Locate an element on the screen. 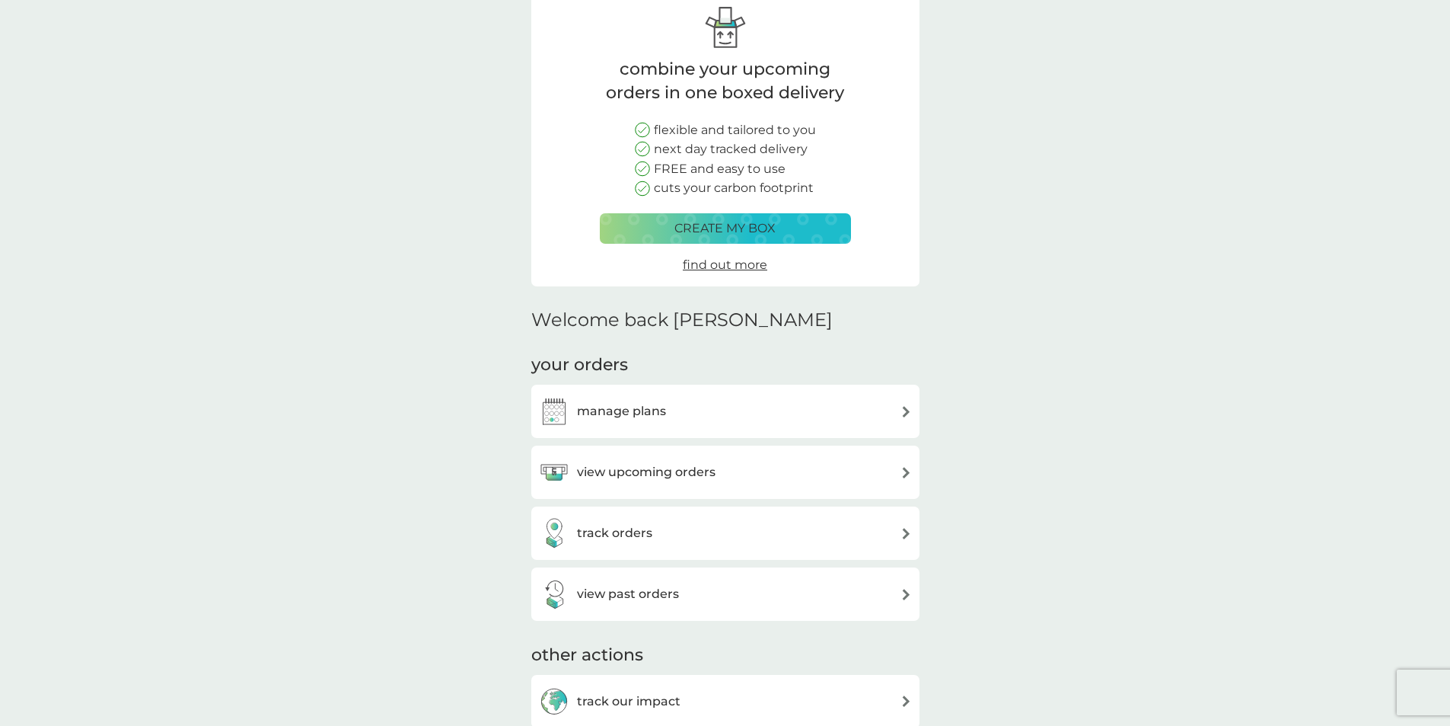 The image size is (1450, 726). h3: manage plans is located at coordinates (621, 411).